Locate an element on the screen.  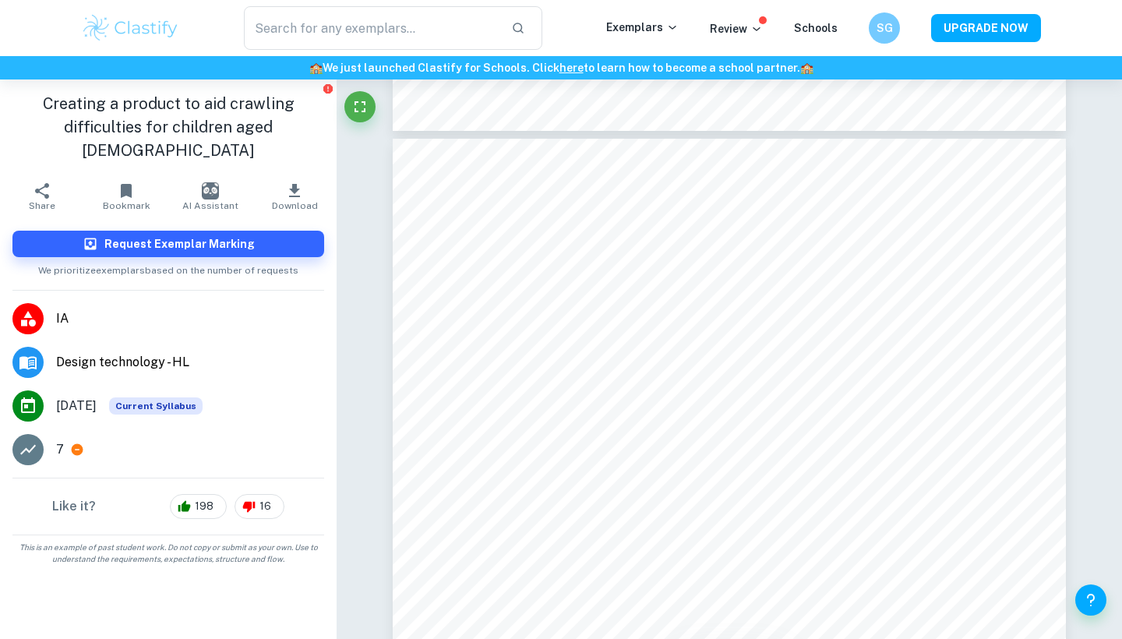
span: 198 is located at coordinates (204, 506).